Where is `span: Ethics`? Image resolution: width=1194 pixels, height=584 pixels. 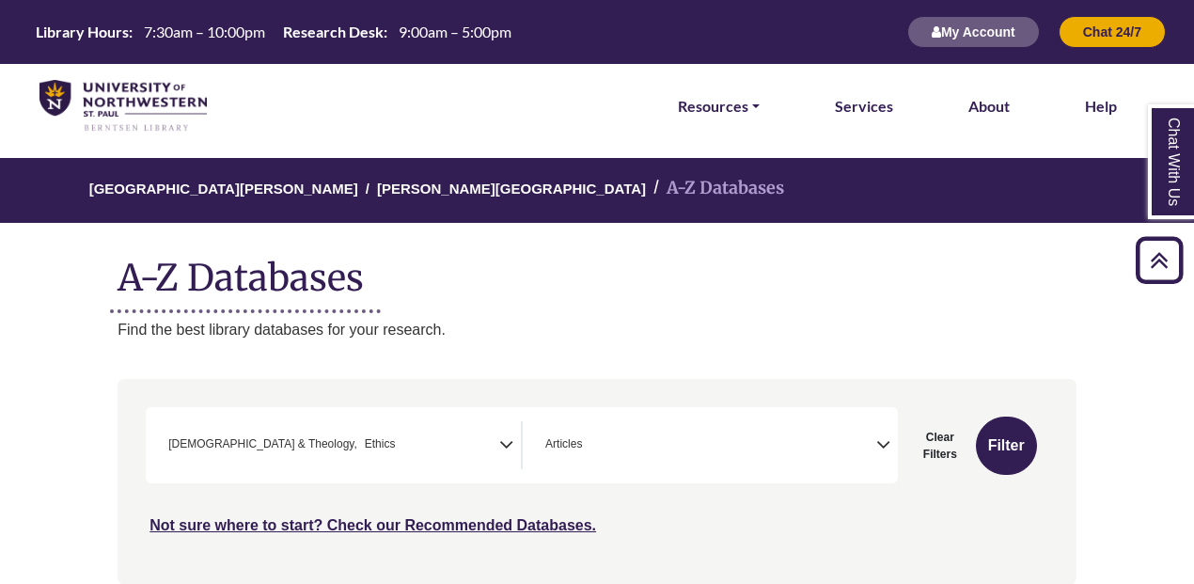
span: Ethics is located at coordinates (380, 444).